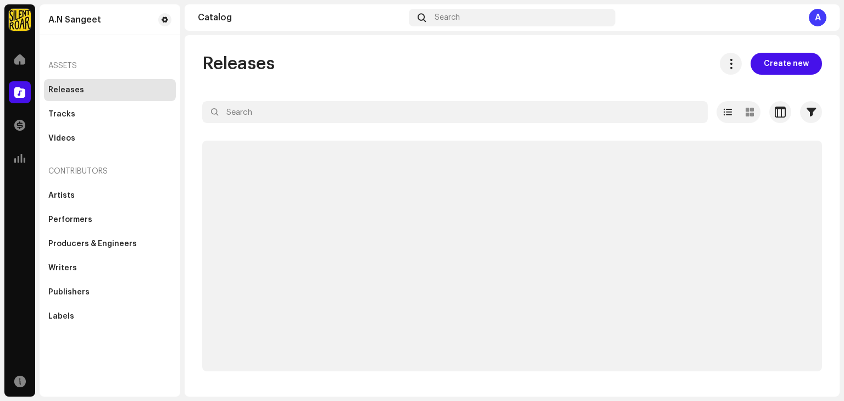 The image size is (844, 401). Describe the element at coordinates (301, 18) in the screenshot. I see `div: Catalog` at that location.